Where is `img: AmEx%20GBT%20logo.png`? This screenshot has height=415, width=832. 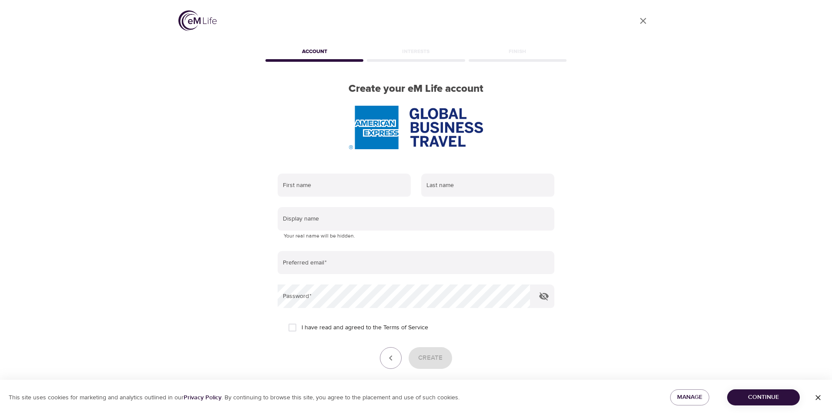 img: AmEx%20GBT%20logo.png is located at coordinates (416, 128).